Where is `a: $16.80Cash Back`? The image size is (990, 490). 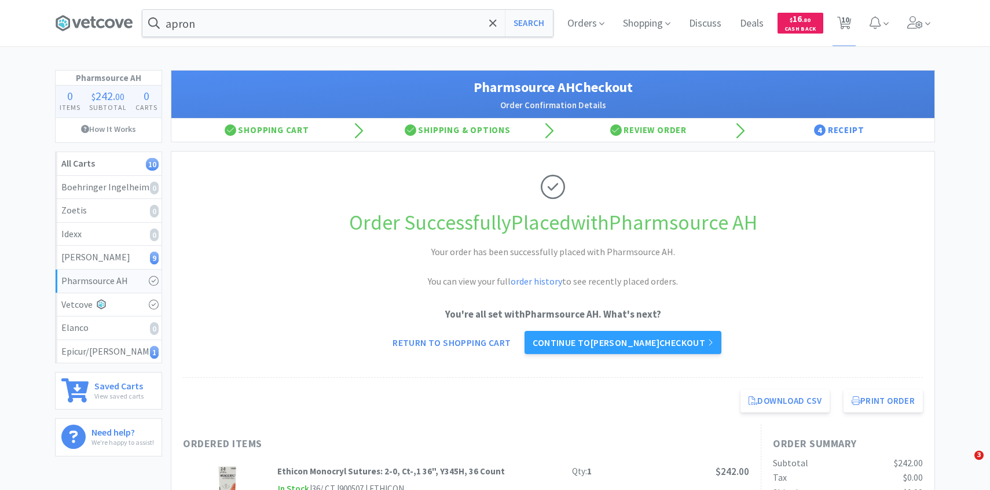
a: $16.80Cash Back is located at coordinates (800, 23).